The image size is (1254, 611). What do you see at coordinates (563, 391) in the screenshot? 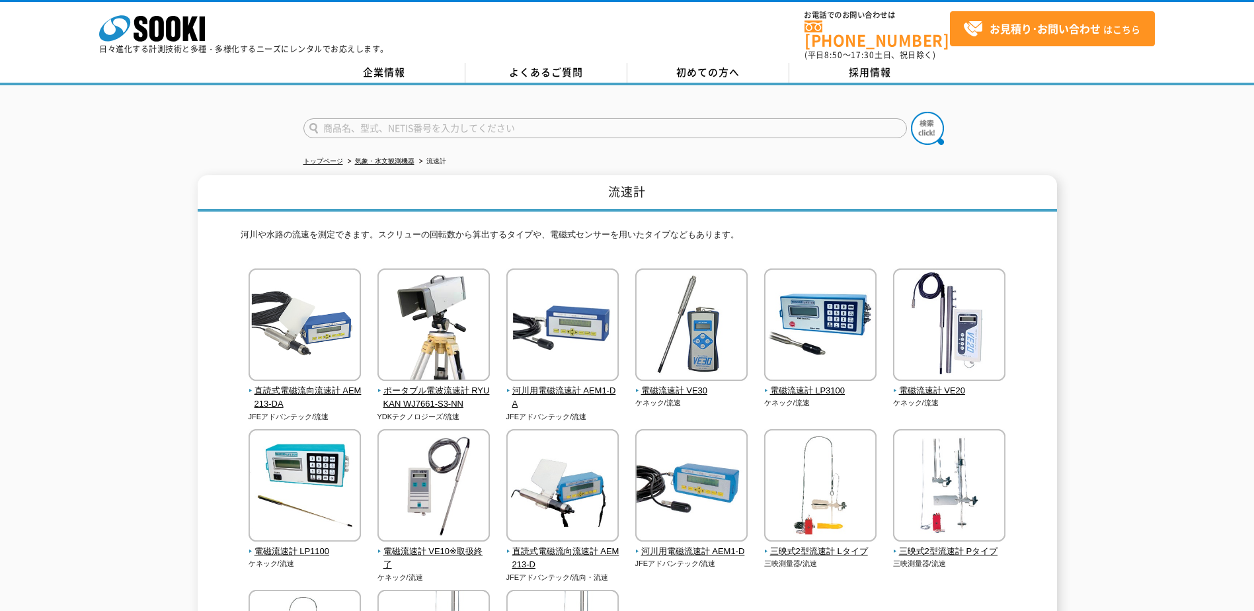
I see `a: 河川用電磁流速計 AEM1-DA` at bounding box center [563, 391].